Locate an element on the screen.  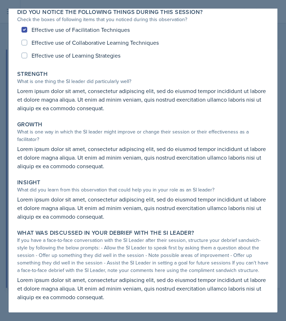
label: Strength is located at coordinates (32, 74).